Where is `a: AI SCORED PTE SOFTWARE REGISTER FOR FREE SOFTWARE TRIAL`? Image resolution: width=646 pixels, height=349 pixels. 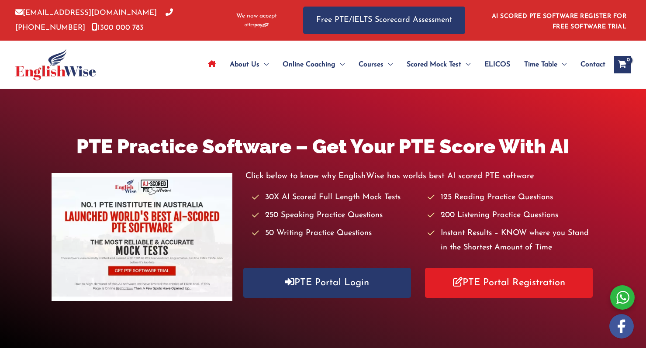 a: AI SCORED PTE SOFTWARE REGISTER FOR FREE SOFTWARE TRIAL is located at coordinates (559, 21).